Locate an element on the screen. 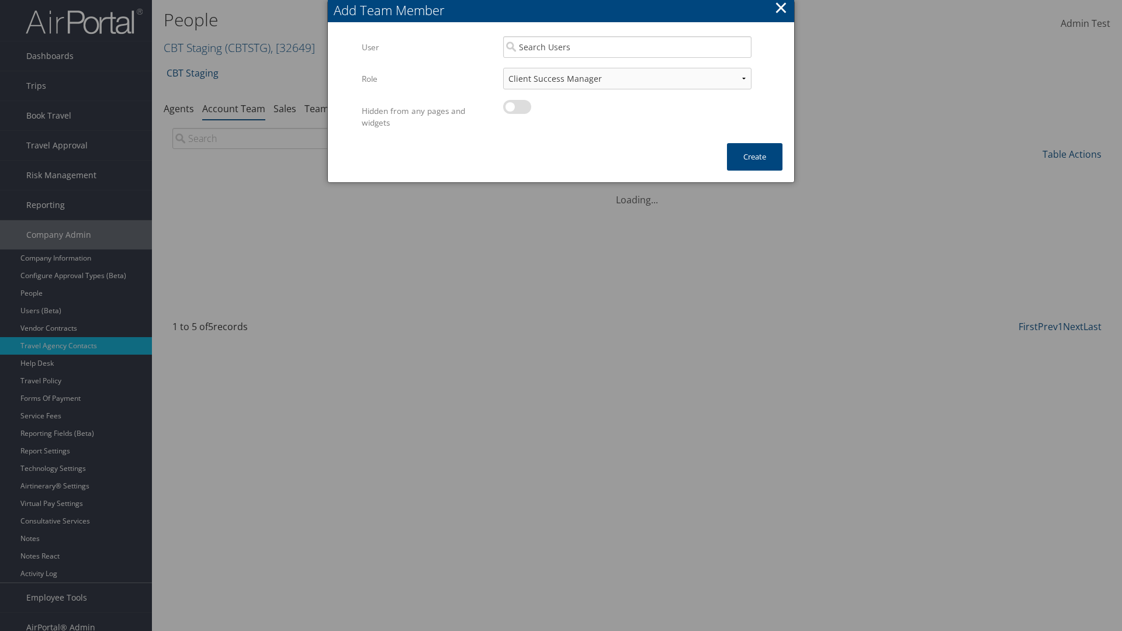 This screenshot has height=631, width=1122. a: Page Length is located at coordinates (1033, 232).